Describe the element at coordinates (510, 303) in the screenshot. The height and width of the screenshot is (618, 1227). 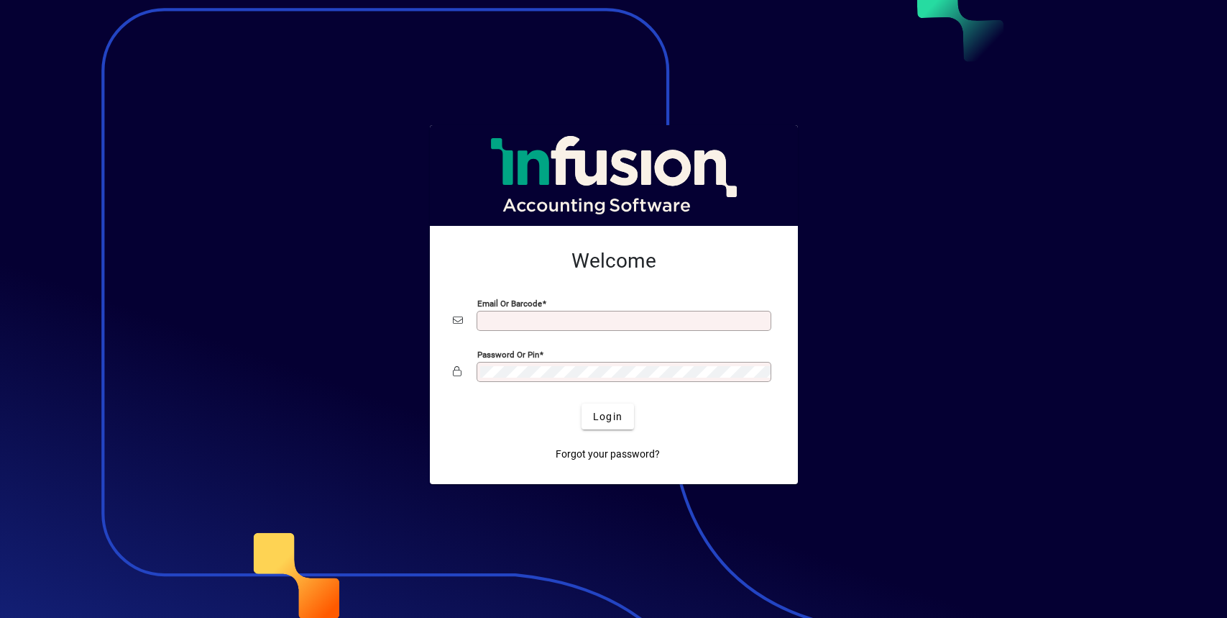
I see `mat-label: Email or Barcode` at that location.